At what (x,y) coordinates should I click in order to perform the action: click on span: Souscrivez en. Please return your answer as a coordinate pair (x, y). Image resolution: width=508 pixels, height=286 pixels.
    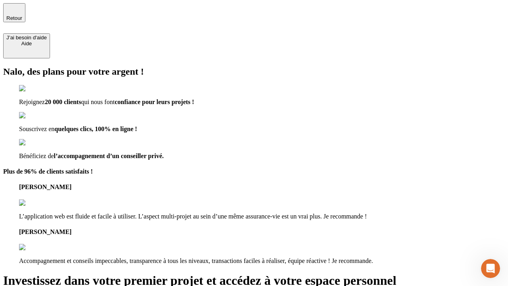
    Looking at the image, I should click on (37, 129).